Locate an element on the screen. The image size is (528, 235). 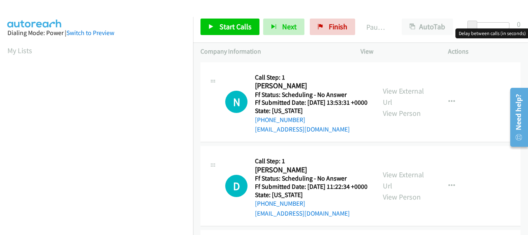
a: My Lists is located at coordinates (20, 50).